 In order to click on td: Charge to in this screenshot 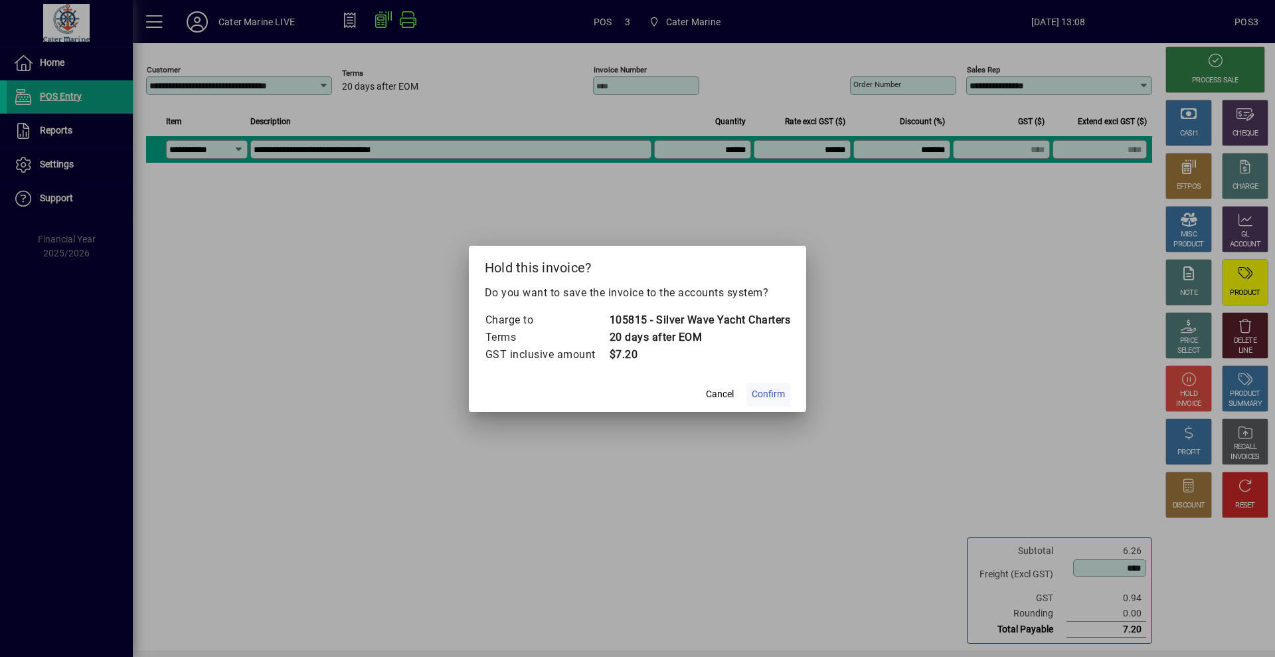, I will do `click(547, 320)`.